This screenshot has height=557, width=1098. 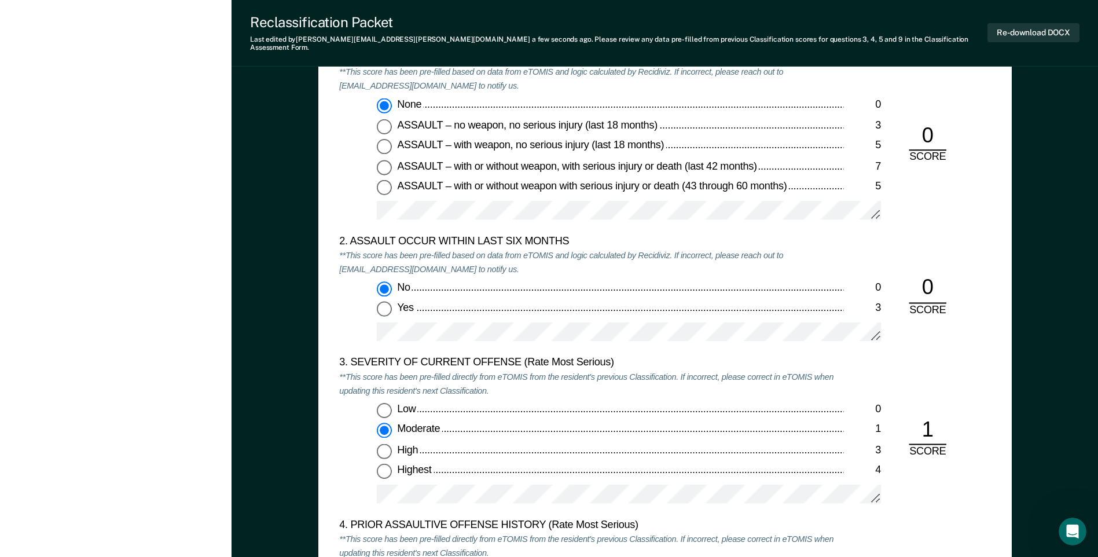 What do you see at coordinates (405, 287) in the screenshot?
I see `span: No` at bounding box center [405, 287].